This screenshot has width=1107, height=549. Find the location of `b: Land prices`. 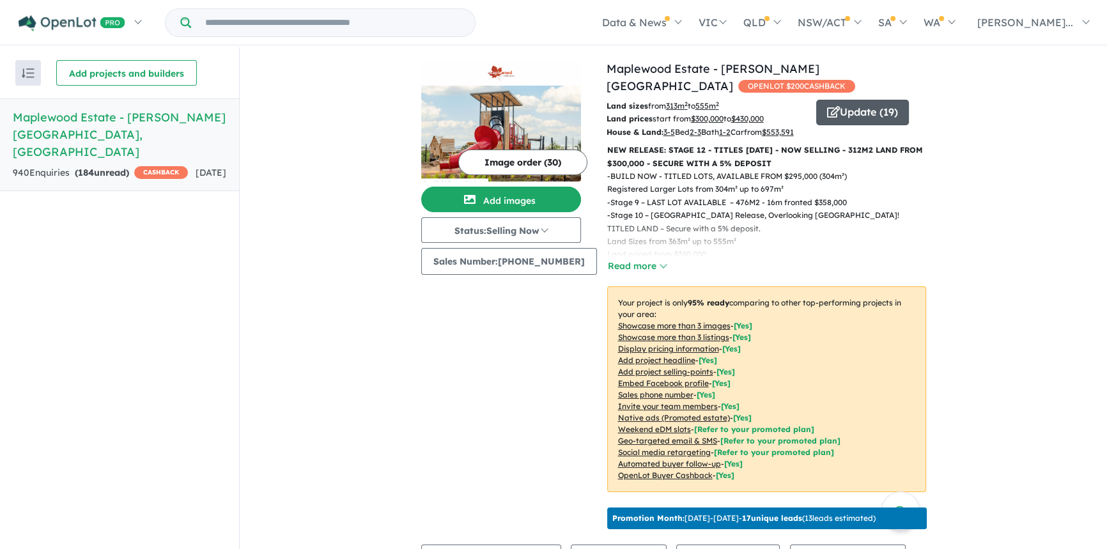

b: Land prices is located at coordinates (630, 118).